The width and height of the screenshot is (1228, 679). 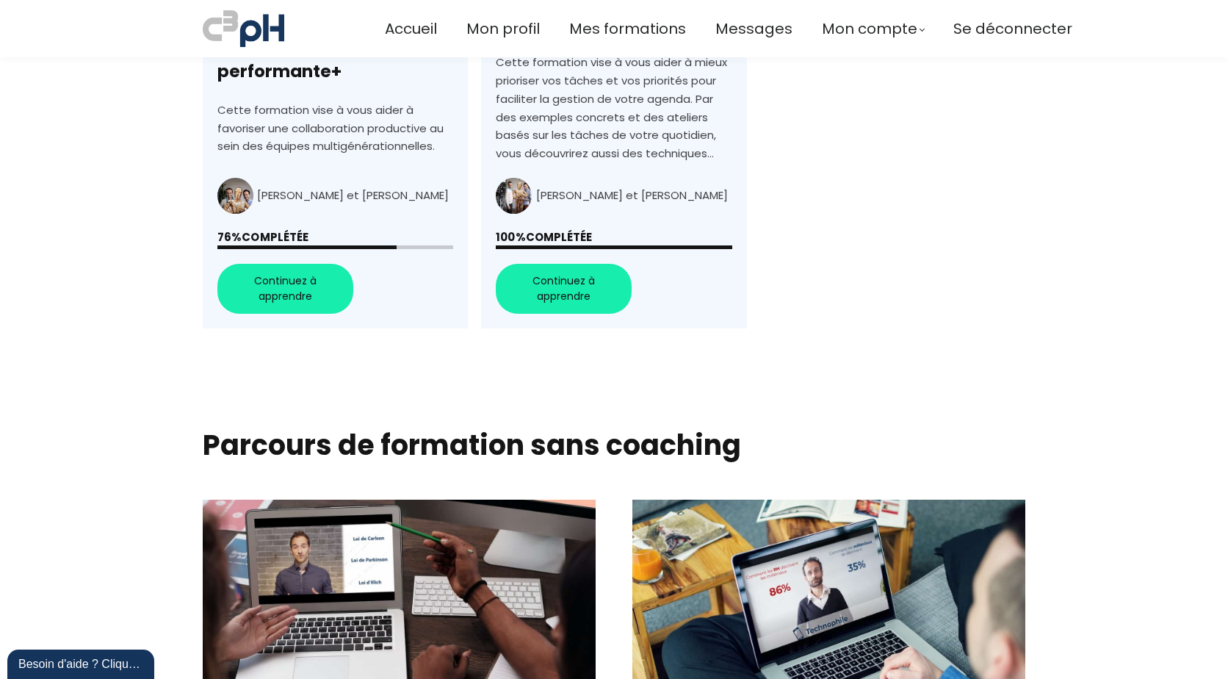 What do you see at coordinates (411, 29) in the screenshot?
I see `a: Accueil` at bounding box center [411, 29].